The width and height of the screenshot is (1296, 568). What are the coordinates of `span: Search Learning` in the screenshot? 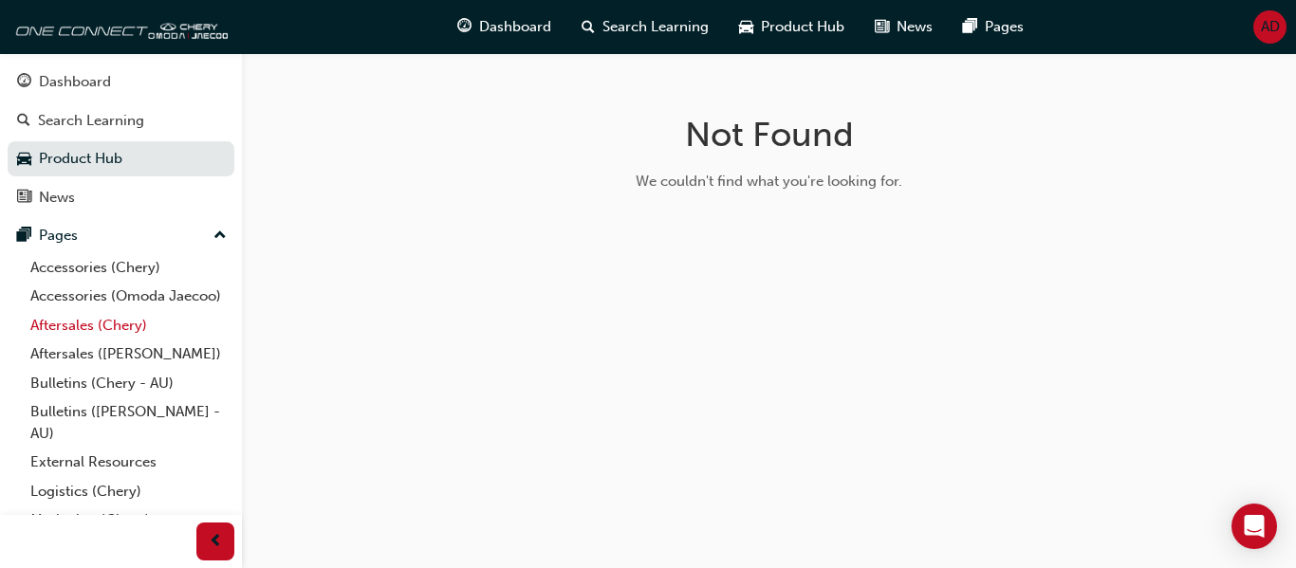 It's located at (656, 27).